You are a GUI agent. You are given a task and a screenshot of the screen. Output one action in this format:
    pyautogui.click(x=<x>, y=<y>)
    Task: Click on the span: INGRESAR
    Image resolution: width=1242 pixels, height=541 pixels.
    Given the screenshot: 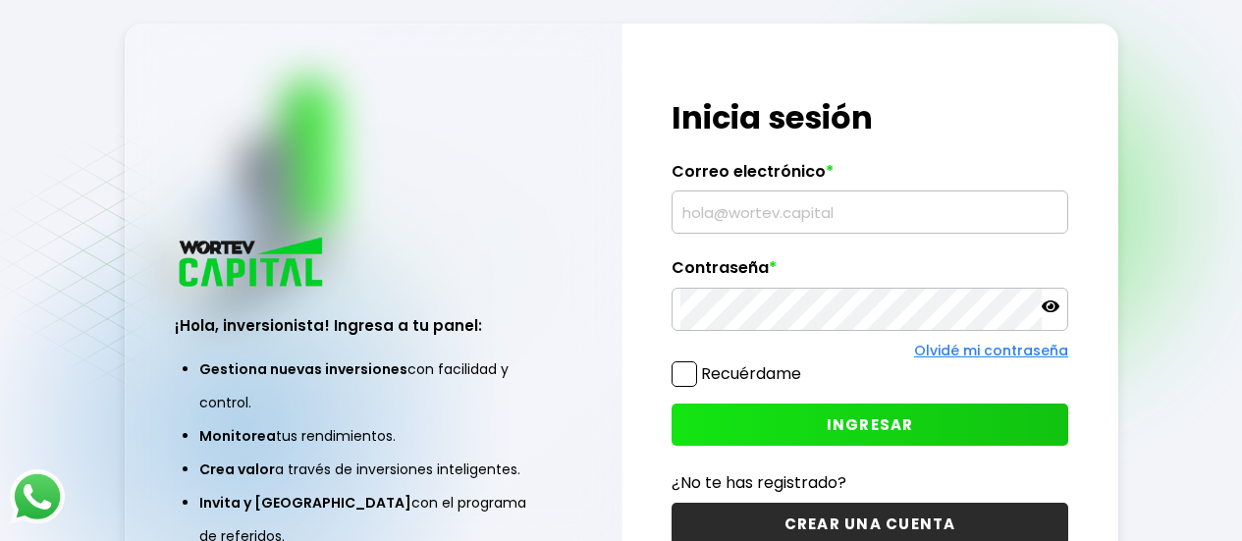 What is the action you would take?
    pyautogui.click(x=870, y=424)
    